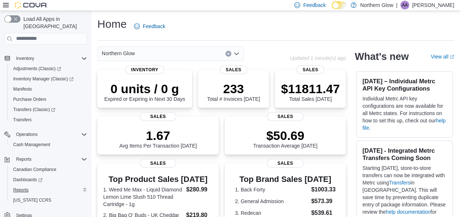 The image size is (460, 217). I want to click on input: Dark Mode, so click(339, 5).